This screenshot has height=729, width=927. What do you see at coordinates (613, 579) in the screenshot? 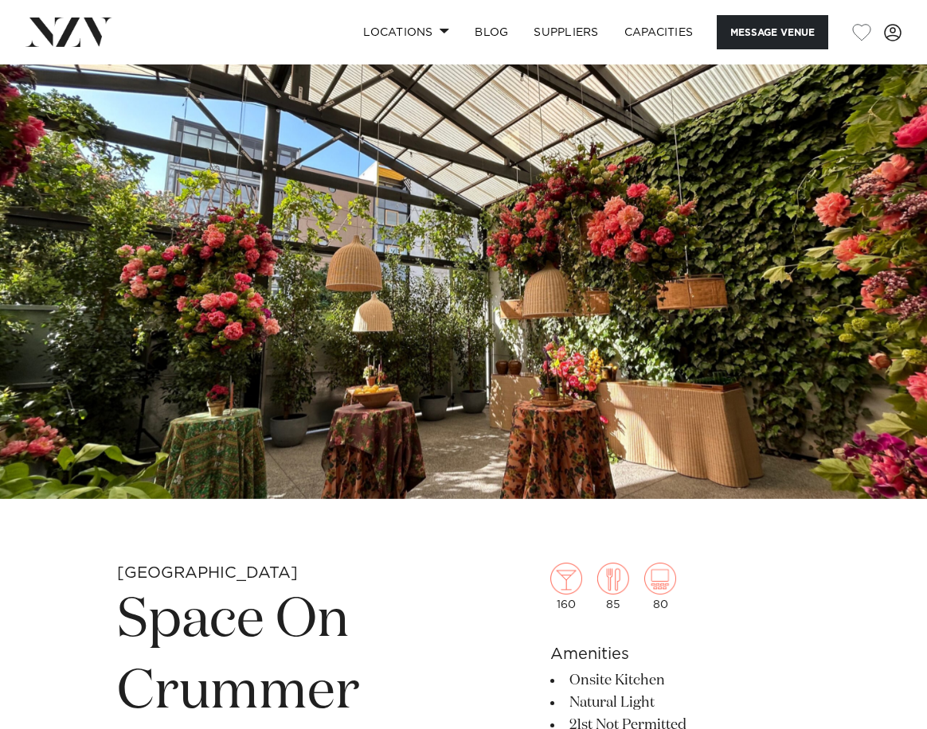
I see `img: dining.png` at bounding box center [613, 579].